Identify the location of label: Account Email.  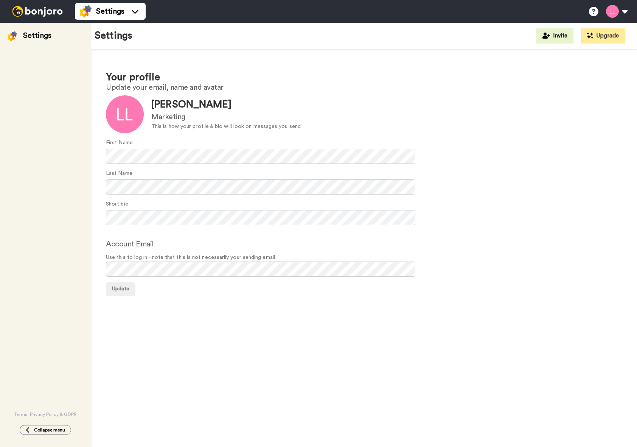
(130, 244).